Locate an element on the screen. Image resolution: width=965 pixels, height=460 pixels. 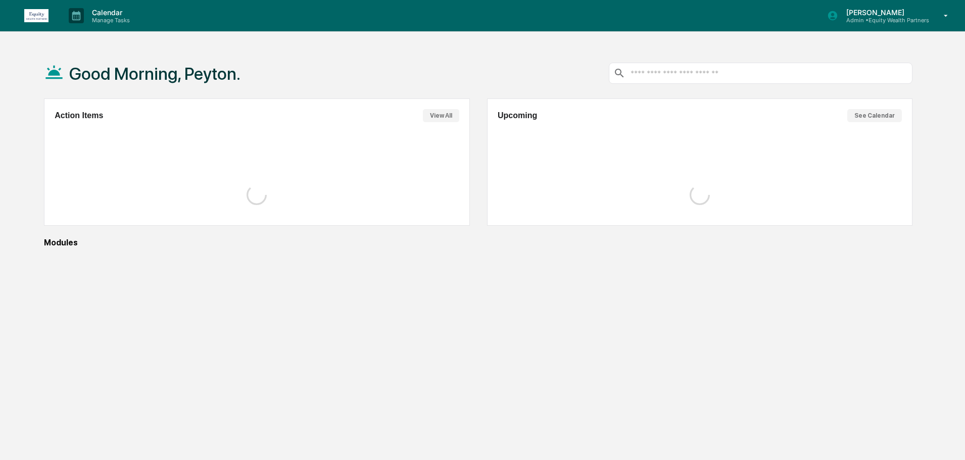
button: See Calendar is located at coordinates (875, 116).